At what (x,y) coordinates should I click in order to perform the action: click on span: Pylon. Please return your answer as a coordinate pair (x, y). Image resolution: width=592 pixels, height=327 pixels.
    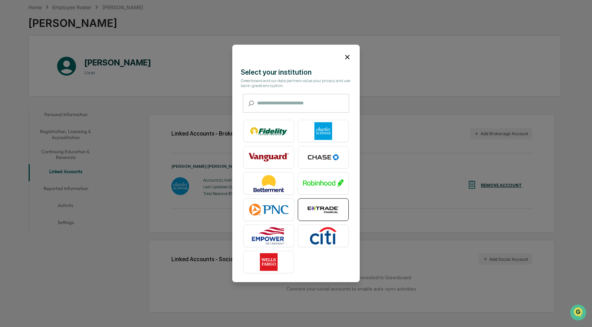
    Looking at the image, I should click on (78, 123).